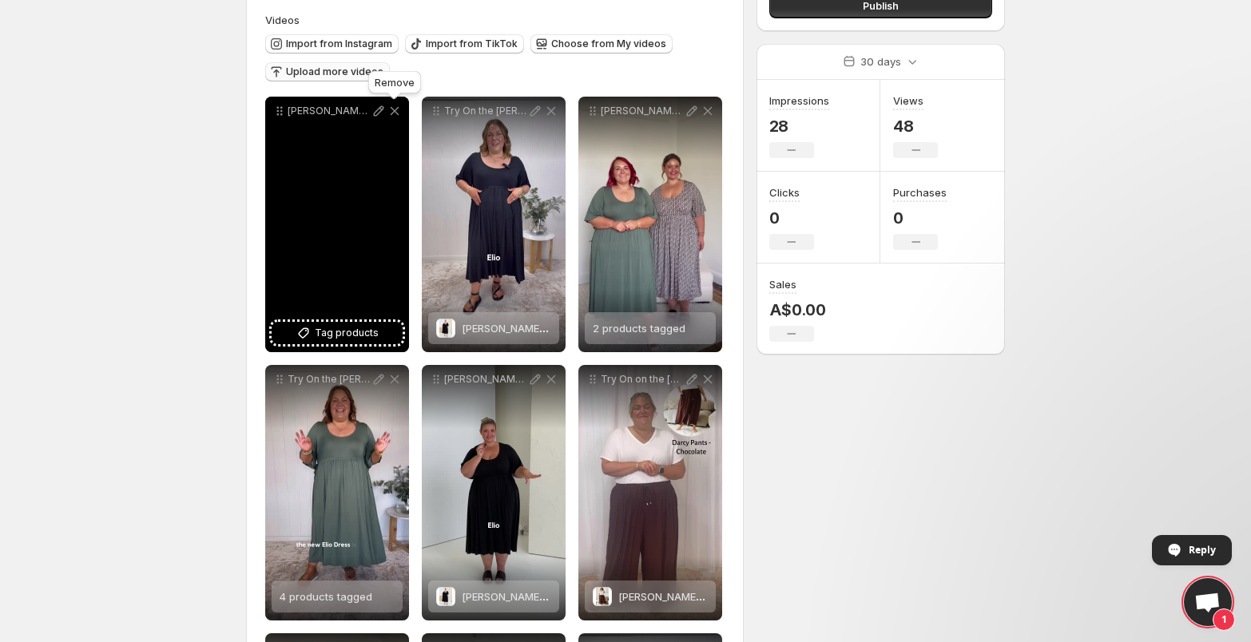 This screenshot has height=642, width=1251. Describe the element at coordinates (784, 192) in the screenshot. I see `h3: Clicks` at that location.